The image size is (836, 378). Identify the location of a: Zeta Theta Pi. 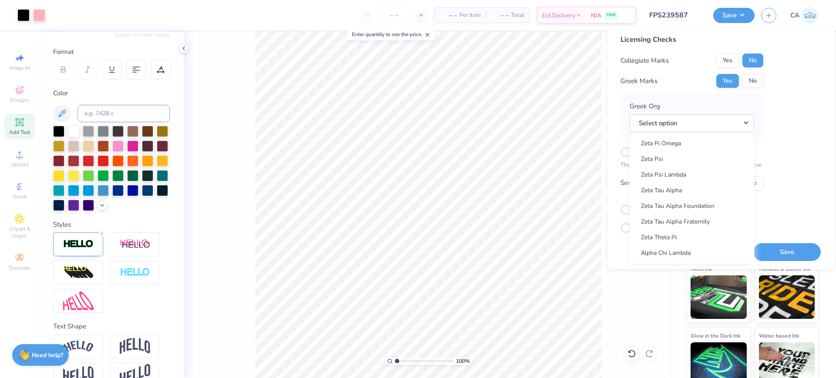
(692, 237).